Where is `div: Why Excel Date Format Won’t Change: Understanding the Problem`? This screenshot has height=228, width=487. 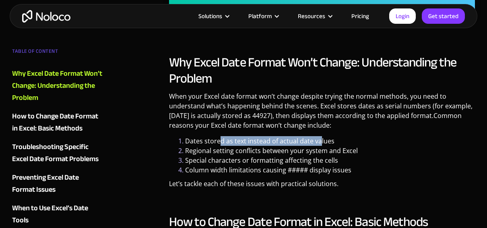 div: Why Excel Date Format Won’t Change: Understanding the Problem is located at coordinates (57, 86).